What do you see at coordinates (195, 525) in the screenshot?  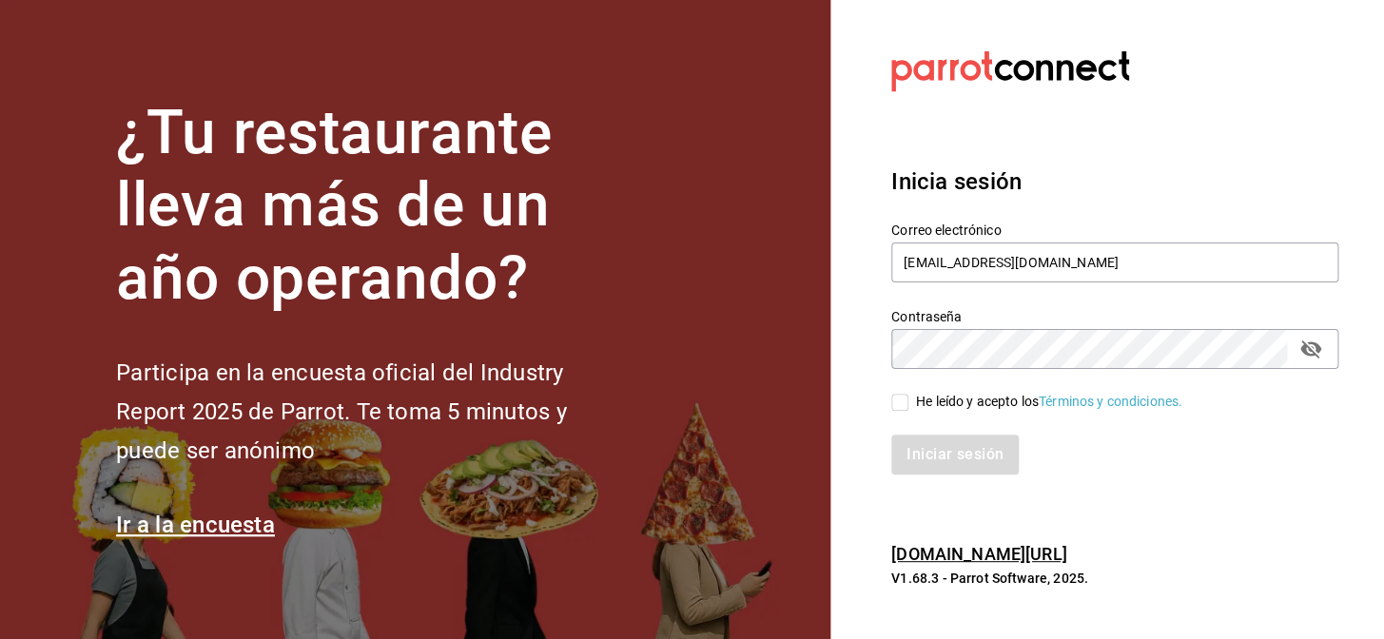 I see `a: Ir a la encuesta` at bounding box center [195, 525].